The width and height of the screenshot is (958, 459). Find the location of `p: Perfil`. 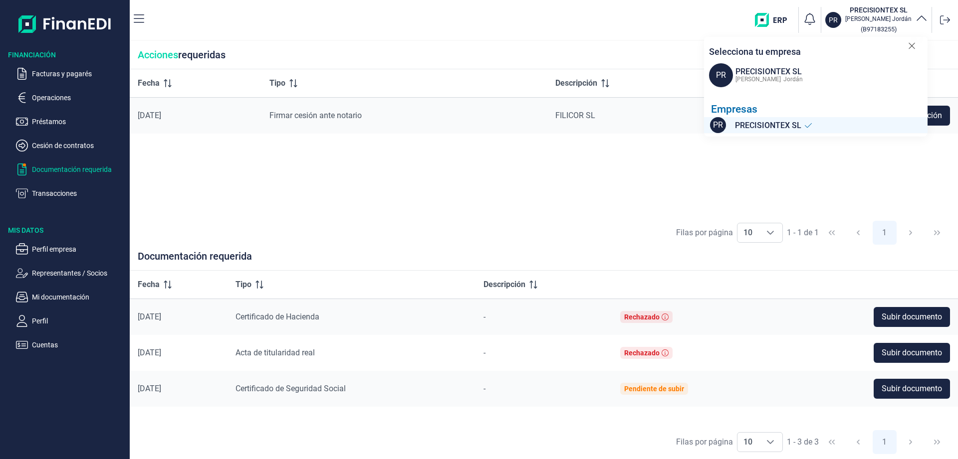

p: Perfil is located at coordinates (79, 321).